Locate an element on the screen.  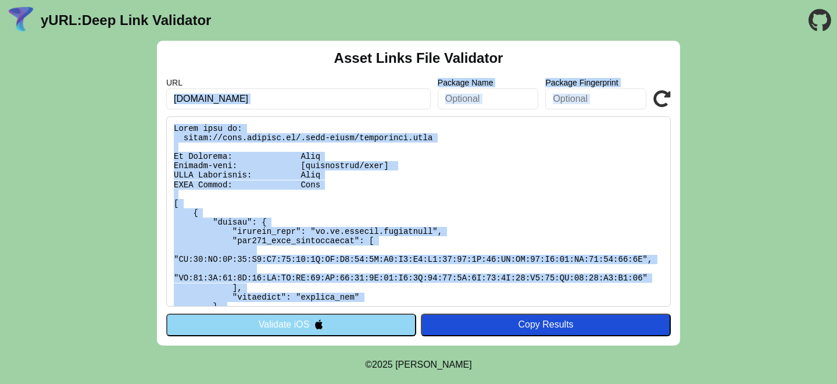
button: Copy Results is located at coordinates (546, 324).